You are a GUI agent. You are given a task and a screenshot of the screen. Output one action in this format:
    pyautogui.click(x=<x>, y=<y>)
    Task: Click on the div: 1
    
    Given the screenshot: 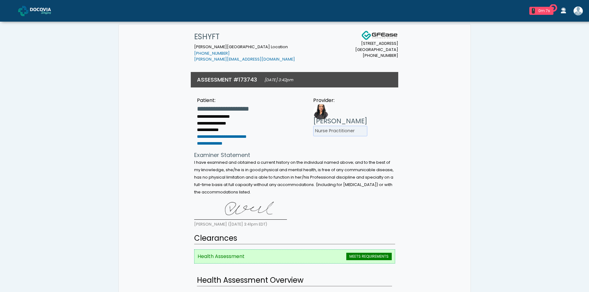 What is the action you would take?
    pyautogui.click(x=533, y=11)
    